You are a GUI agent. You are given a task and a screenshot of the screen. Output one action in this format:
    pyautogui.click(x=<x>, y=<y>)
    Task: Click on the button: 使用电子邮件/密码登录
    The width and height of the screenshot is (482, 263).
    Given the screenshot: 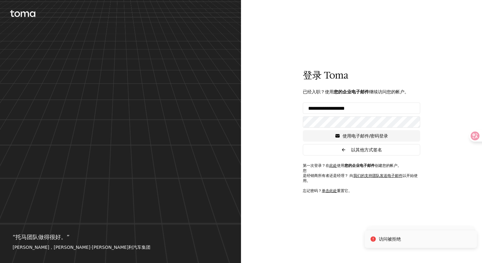 What is the action you would take?
    pyautogui.click(x=362, y=136)
    